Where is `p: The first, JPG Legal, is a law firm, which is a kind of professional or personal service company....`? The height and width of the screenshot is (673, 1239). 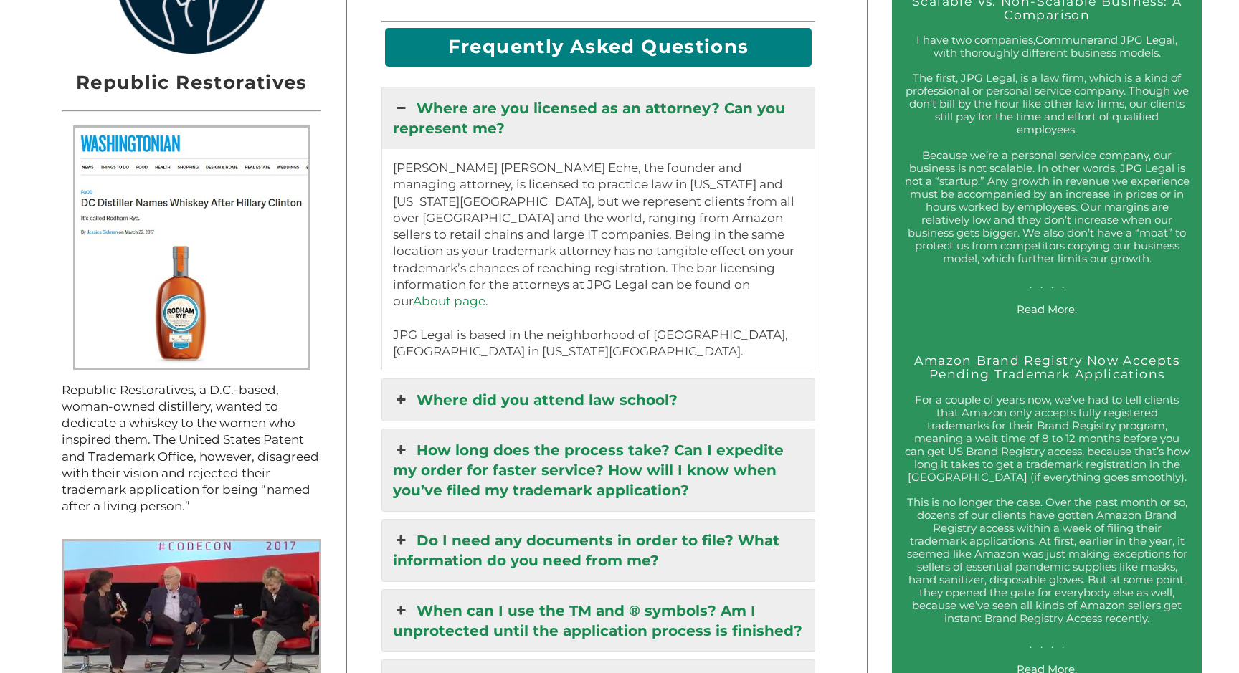
p: The first, JPG Legal, is a law firm, which is a kind of professional or personal service company.... is located at coordinates (1046, 104).